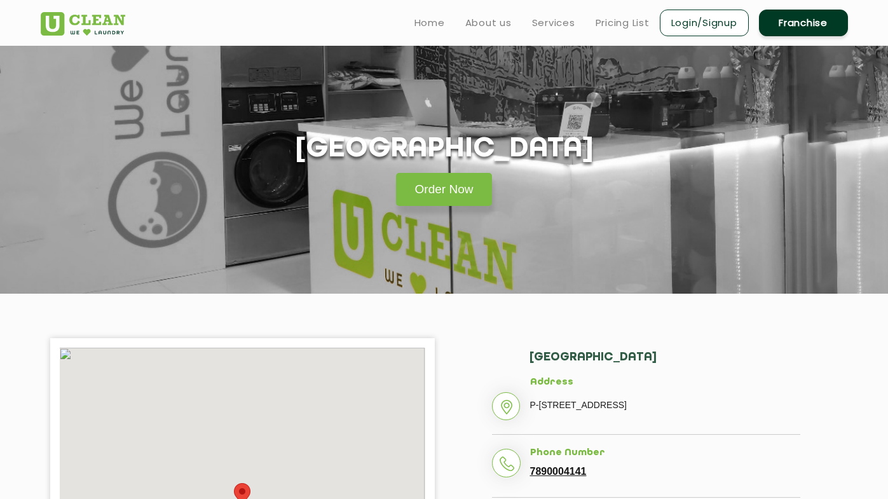  Describe the element at coordinates (622, 23) in the screenshot. I see `a: Pricing List` at that location.